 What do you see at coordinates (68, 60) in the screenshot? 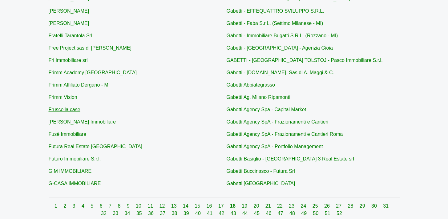
I see `a: Fri Immobiliare srl` at bounding box center [68, 60].